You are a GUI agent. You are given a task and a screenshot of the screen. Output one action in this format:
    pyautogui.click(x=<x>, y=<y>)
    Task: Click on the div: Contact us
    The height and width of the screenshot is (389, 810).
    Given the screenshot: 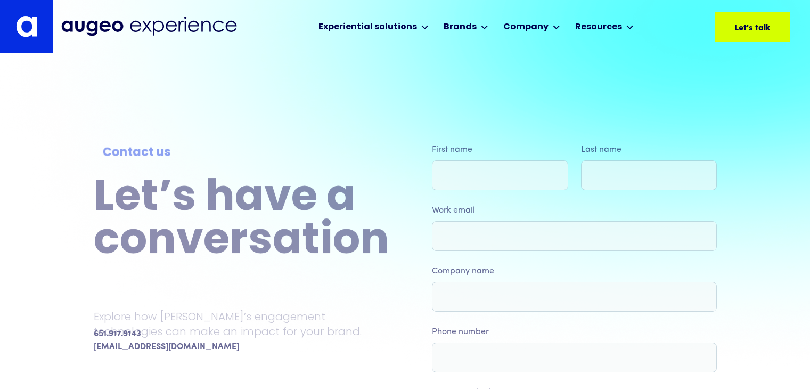 What is the action you would take?
    pyautogui.click(x=241, y=153)
    